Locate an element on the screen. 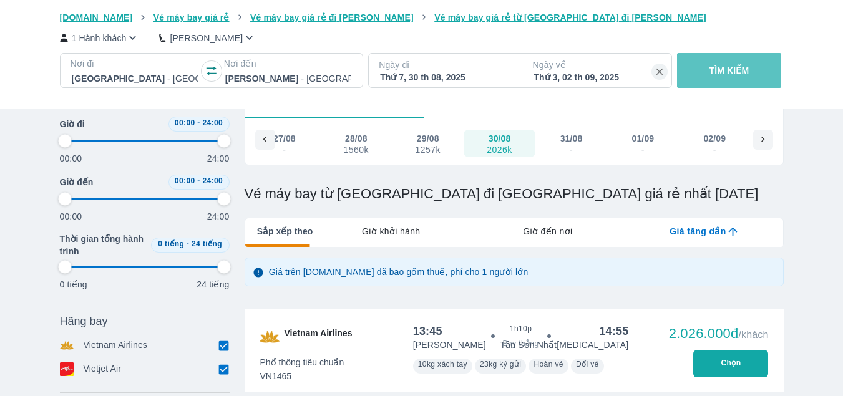 The width and height of the screenshot is (843, 396). div: Thứ 3, 02 th 09, 2025 is located at coordinates (597, 77).